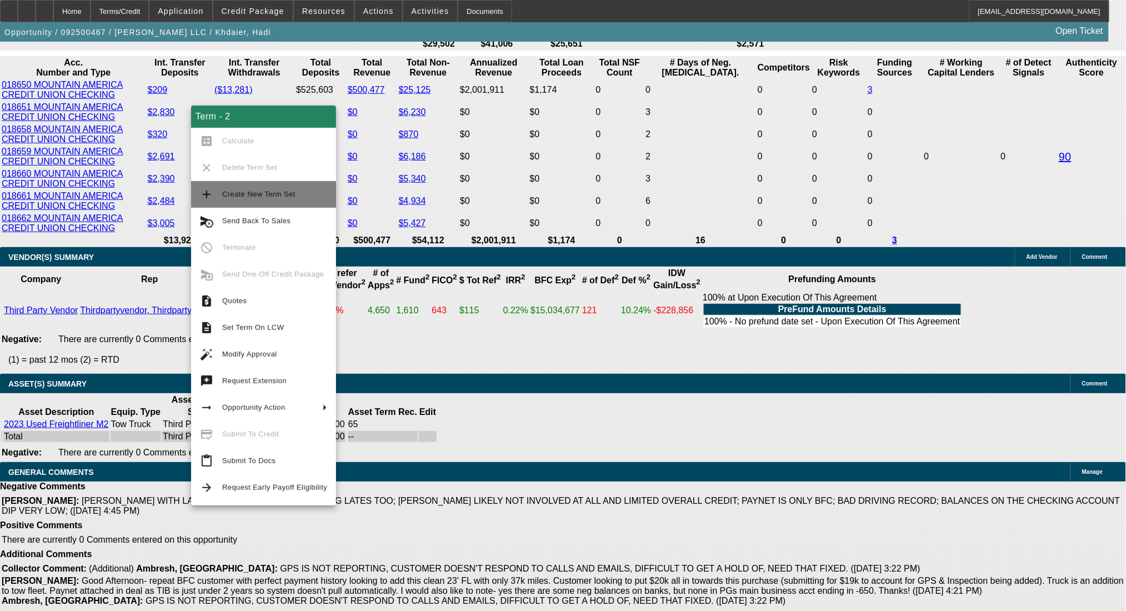  Describe the element at coordinates (249, 354) in the screenshot. I see `span: Modify Approval` at that location.